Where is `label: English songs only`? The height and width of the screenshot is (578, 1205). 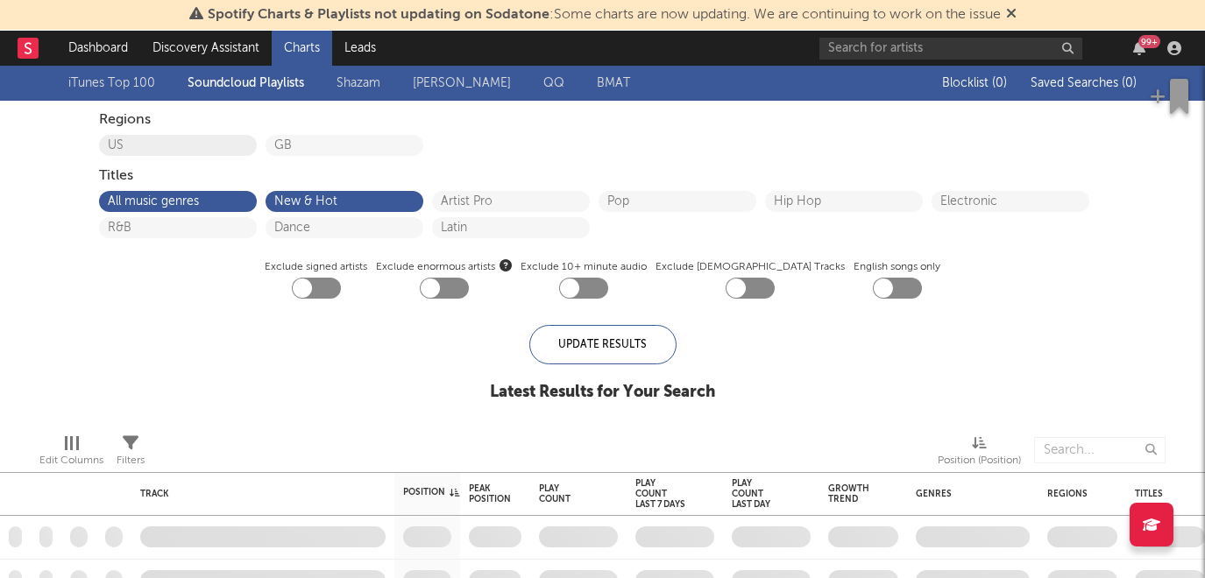
label: English songs only is located at coordinates (896, 267).